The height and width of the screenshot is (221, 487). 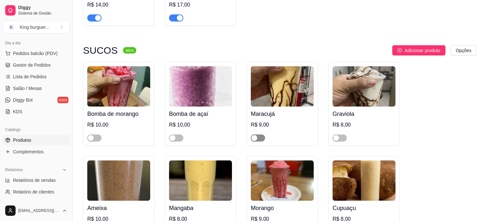 What do you see at coordinates (364, 125) in the screenshot?
I see `div: R$ 8,00` at bounding box center [364, 125].